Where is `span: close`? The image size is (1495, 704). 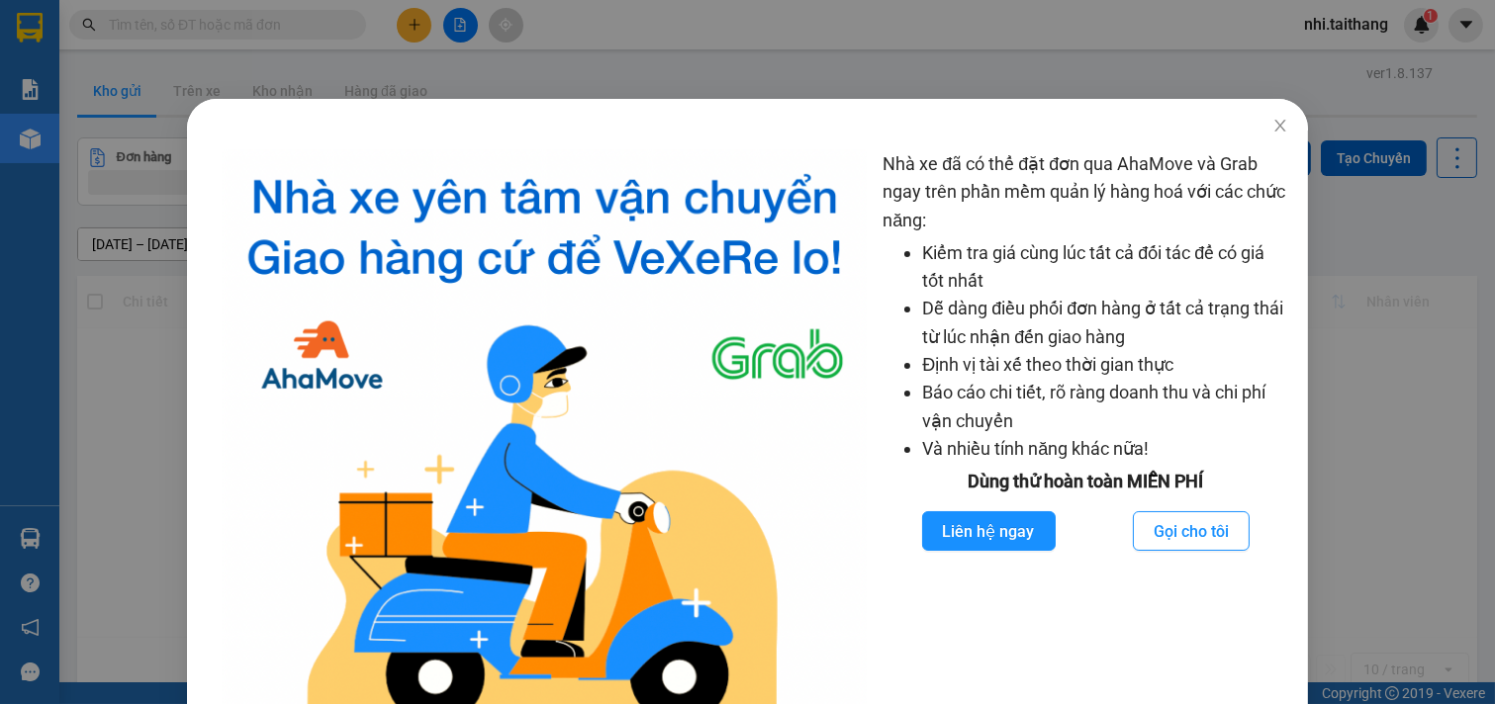 span: close is located at coordinates (1280, 126).